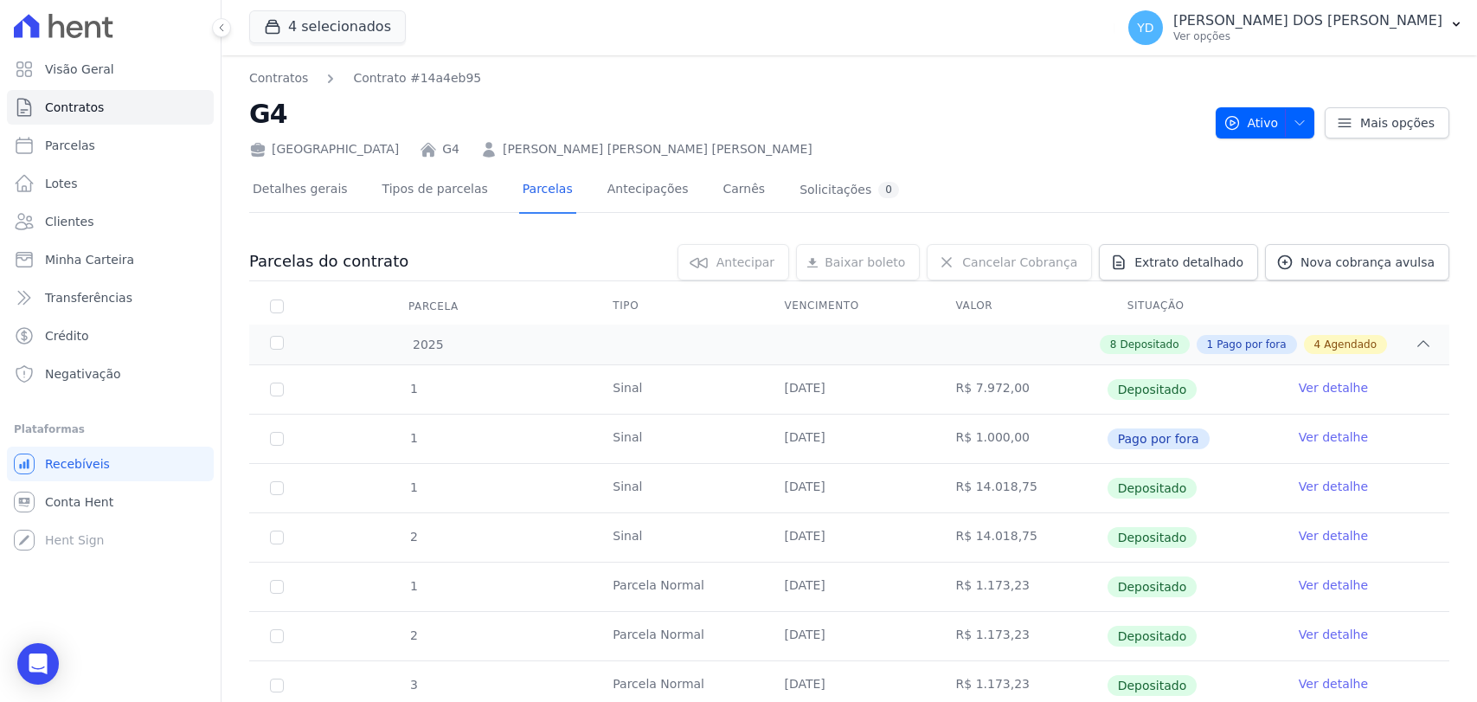 The width and height of the screenshot is (1477, 702). I want to click on span: Parcelas, so click(70, 145).